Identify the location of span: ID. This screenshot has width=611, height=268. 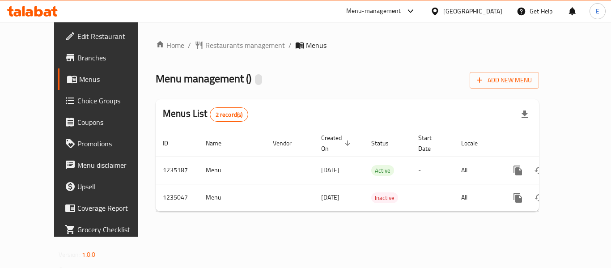
(171, 143).